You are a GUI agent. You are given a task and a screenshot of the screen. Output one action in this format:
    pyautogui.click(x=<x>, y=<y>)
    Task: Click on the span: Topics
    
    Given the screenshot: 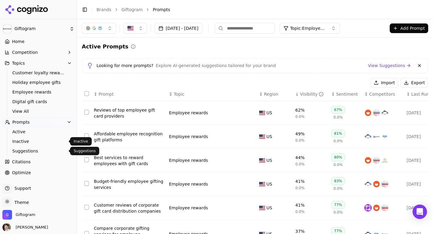 What is the action you would take?
    pyautogui.click(x=18, y=63)
    